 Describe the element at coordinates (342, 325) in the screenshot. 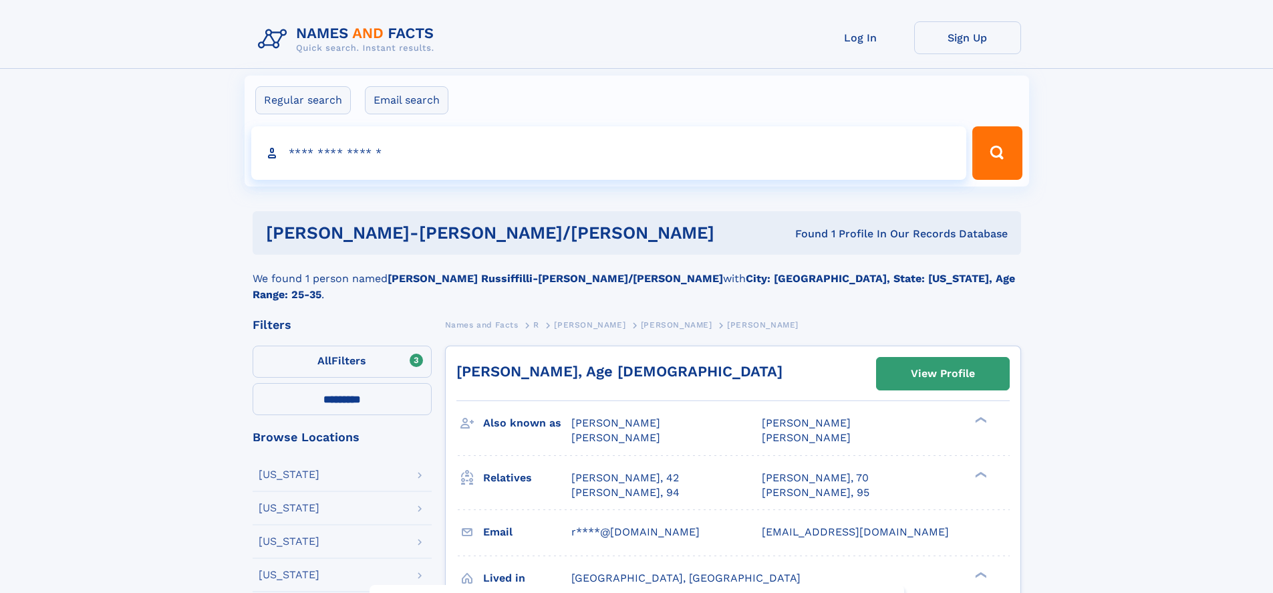

I see `div: Filters` at that location.